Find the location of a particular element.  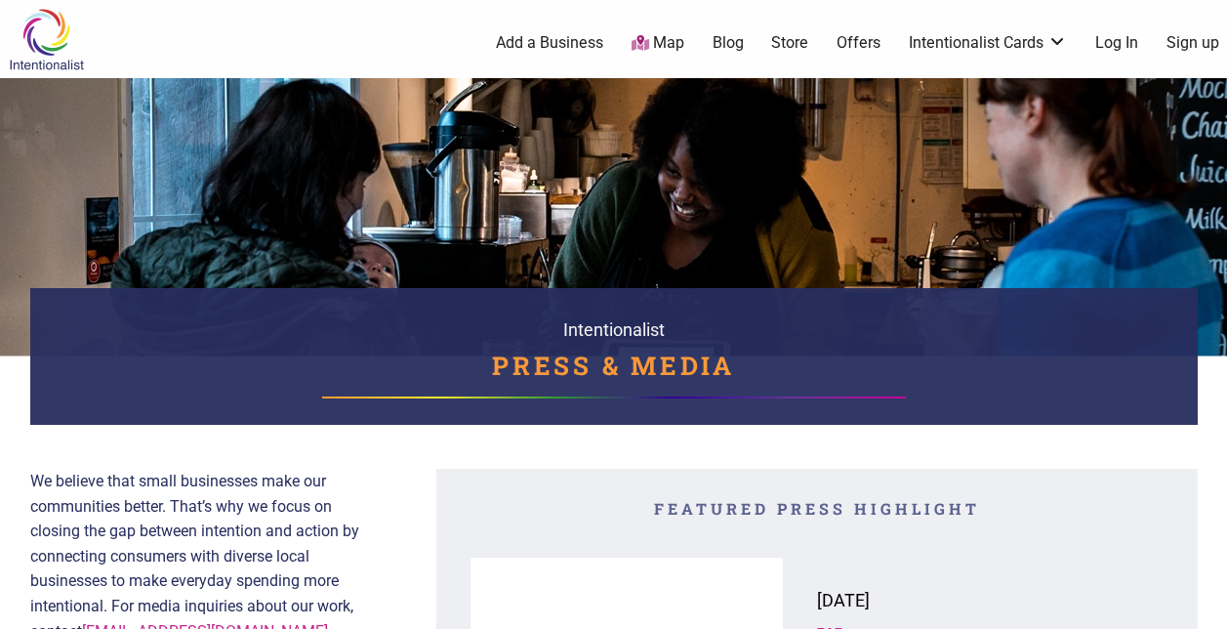

a: Log In is located at coordinates (1117, 43).